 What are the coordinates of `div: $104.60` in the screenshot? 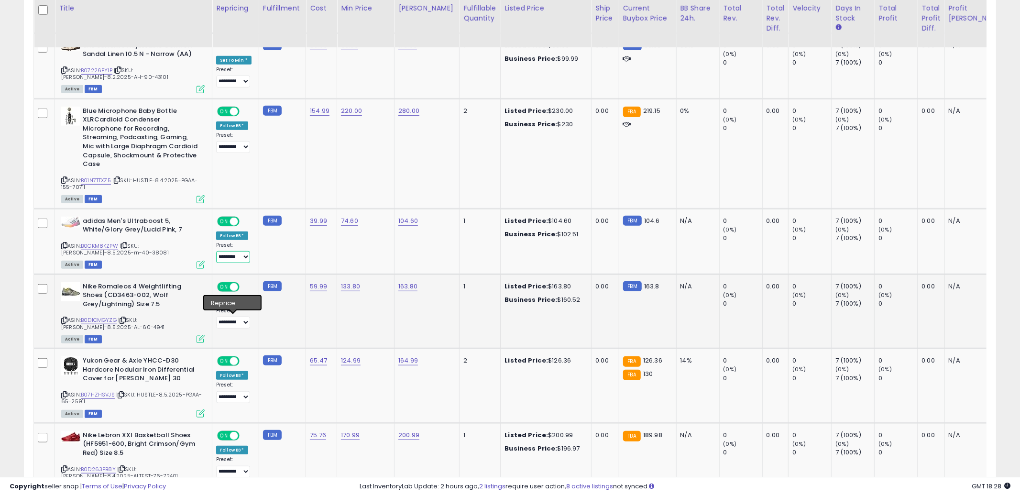 It's located at (544, 221).